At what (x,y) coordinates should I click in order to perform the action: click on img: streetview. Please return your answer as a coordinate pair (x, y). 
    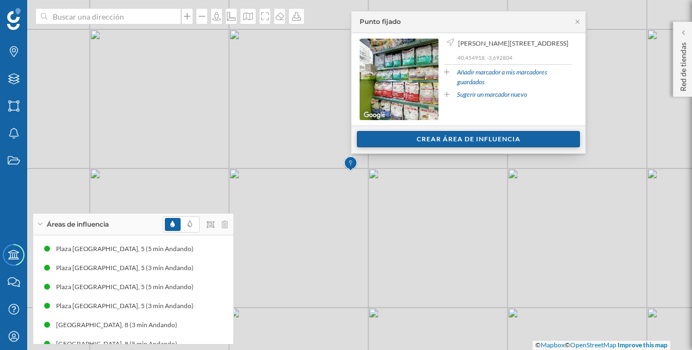
    Looking at the image, I should click on (399, 79).